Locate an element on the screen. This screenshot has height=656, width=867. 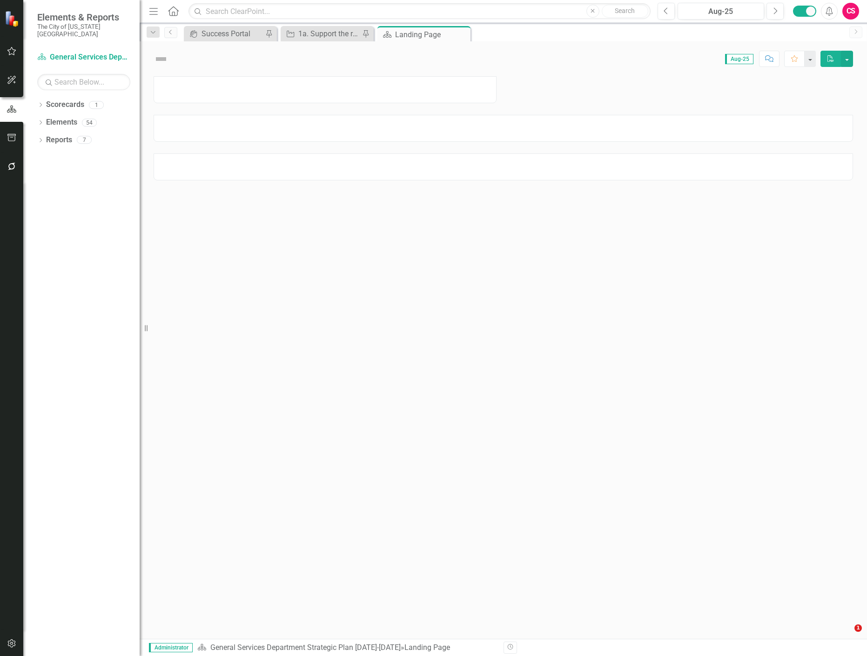
img: ClearPoint Strategy is located at coordinates (13, 19).